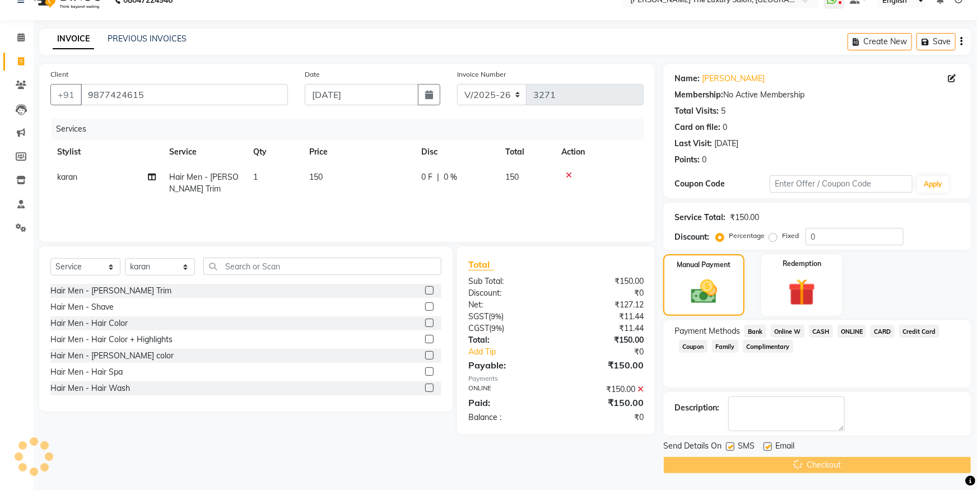 The image size is (977, 490). What do you see at coordinates (936, 41) in the screenshot?
I see `button: Save` at bounding box center [936, 41].